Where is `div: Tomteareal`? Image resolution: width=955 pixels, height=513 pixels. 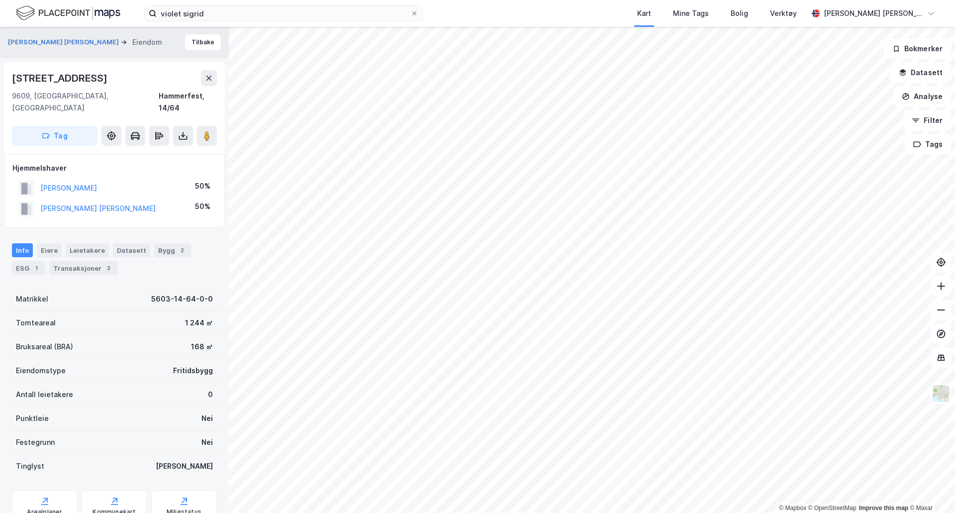
div: Tomteareal is located at coordinates (36, 323).